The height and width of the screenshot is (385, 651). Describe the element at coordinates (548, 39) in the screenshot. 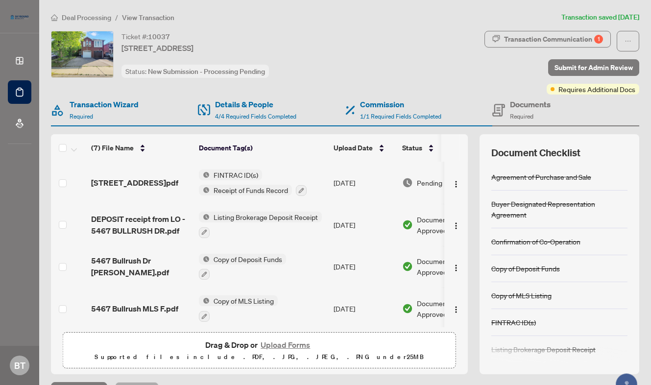

I see `button: Transaction Communication1` at that location.